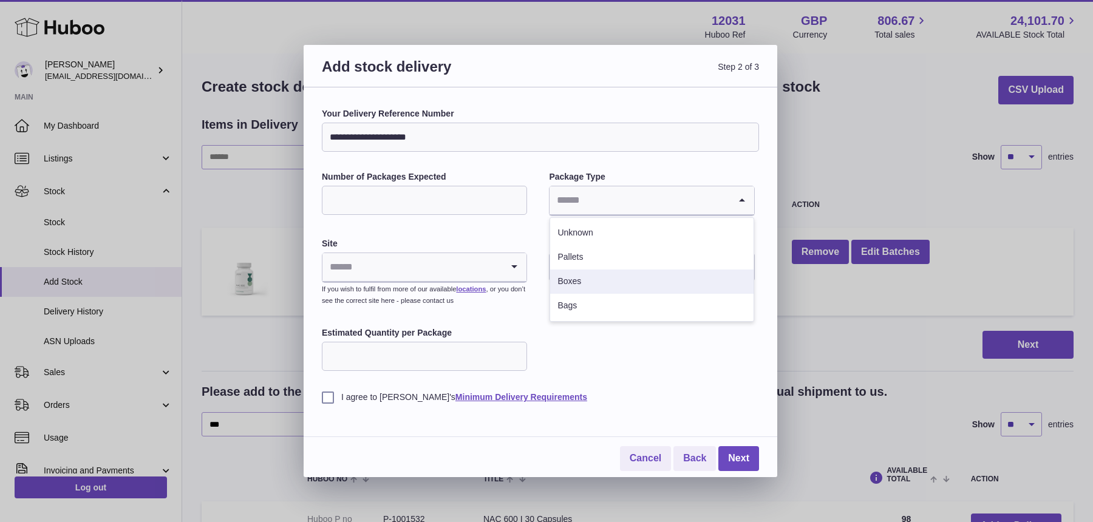 The width and height of the screenshot is (1093, 522). What do you see at coordinates (739, 459) in the screenshot?
I see `a: Next` at bounding box center [739, 459].